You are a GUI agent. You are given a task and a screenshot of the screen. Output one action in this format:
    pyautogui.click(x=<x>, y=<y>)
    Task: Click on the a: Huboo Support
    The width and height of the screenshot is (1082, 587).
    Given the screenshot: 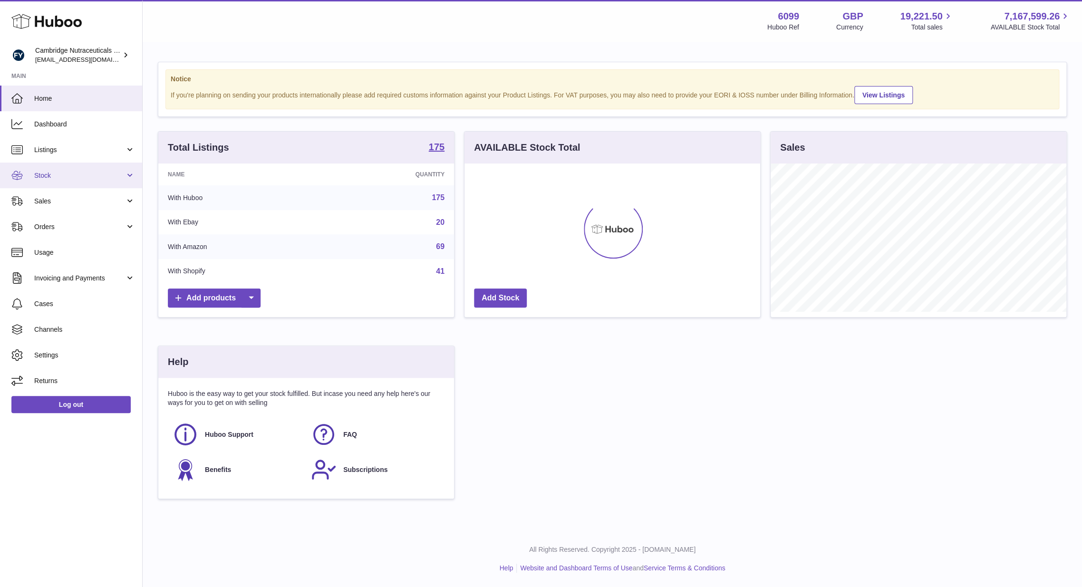 What is the action you would take?
    pyautogui.click(x=237, y=435)
    